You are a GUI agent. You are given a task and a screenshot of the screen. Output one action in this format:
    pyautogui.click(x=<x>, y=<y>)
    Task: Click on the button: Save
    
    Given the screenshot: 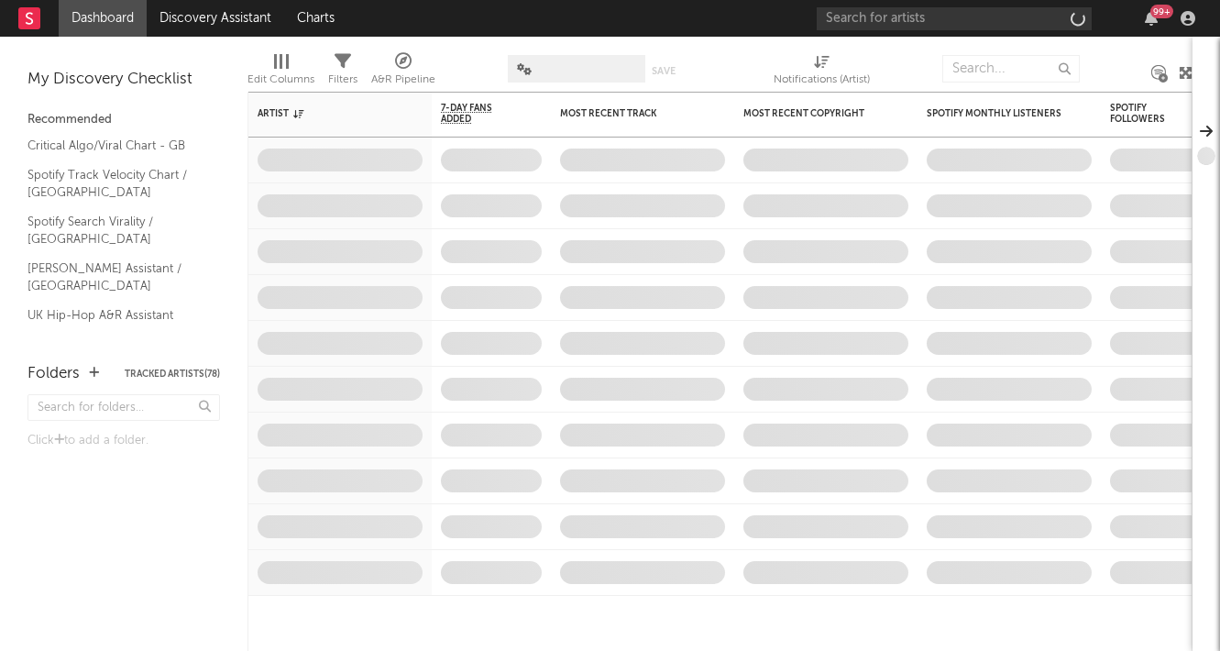 What is the action you would take?
    pyautogui.click(x=664, y=71)
    